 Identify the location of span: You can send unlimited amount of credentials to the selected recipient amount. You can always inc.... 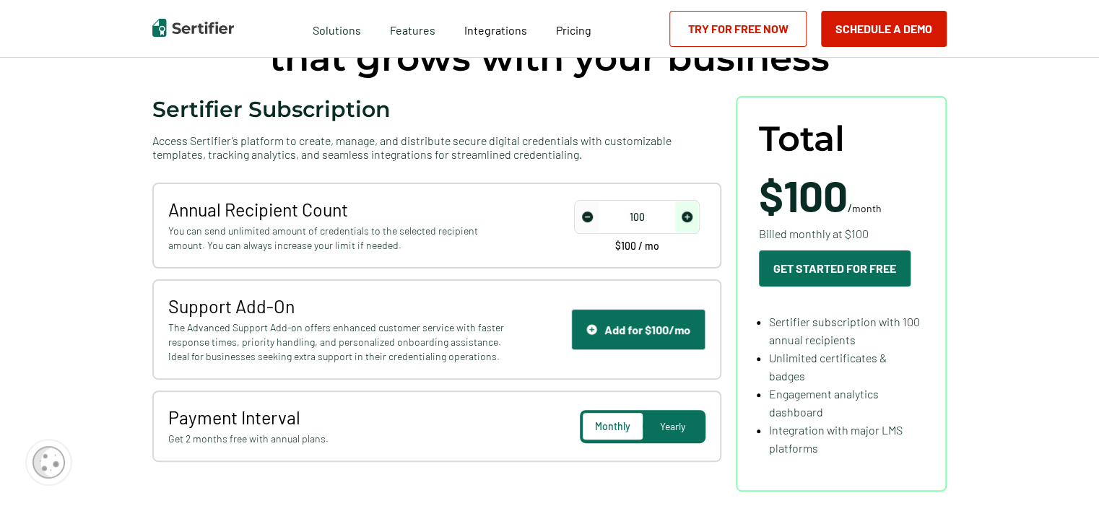
(338, 238).